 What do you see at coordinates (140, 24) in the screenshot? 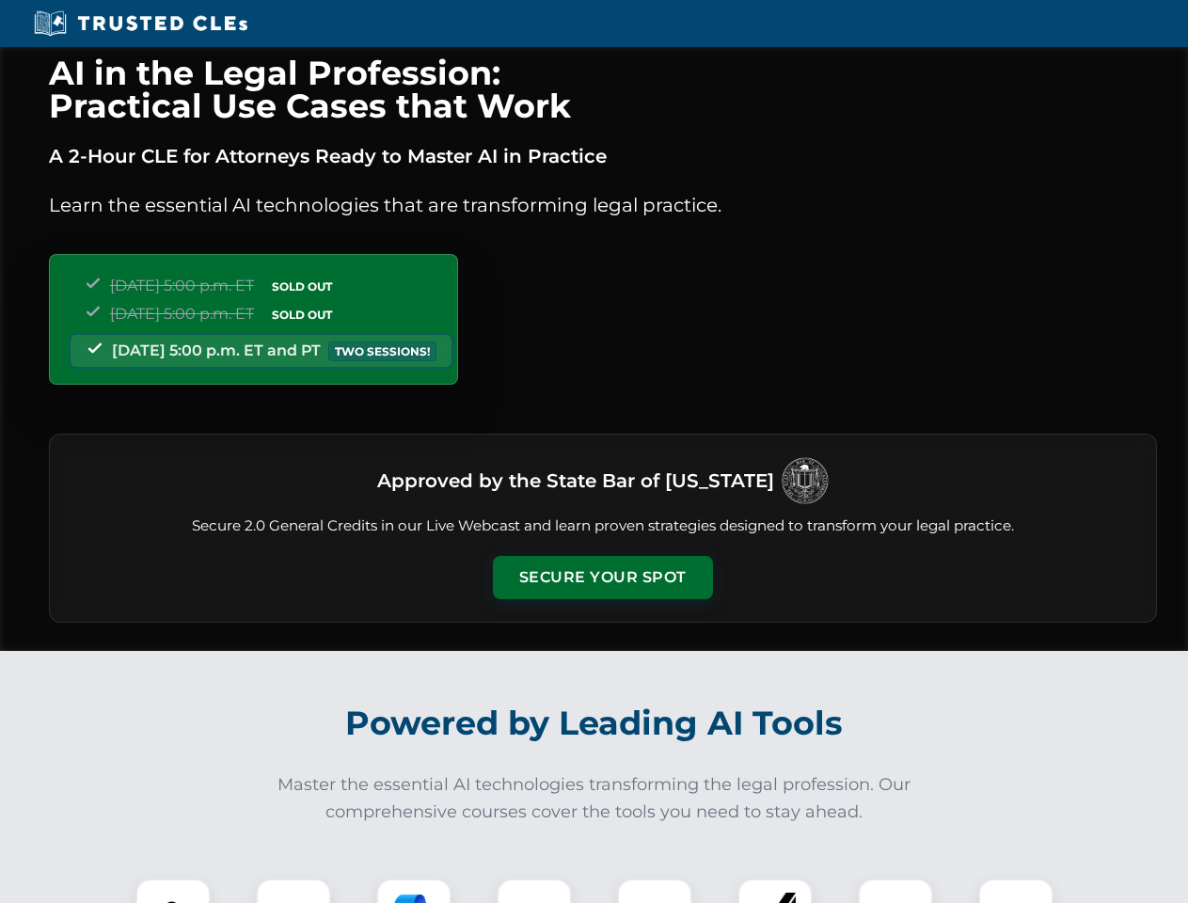
I see `img: Trusted CLEs` at bounding box center [140, 24].